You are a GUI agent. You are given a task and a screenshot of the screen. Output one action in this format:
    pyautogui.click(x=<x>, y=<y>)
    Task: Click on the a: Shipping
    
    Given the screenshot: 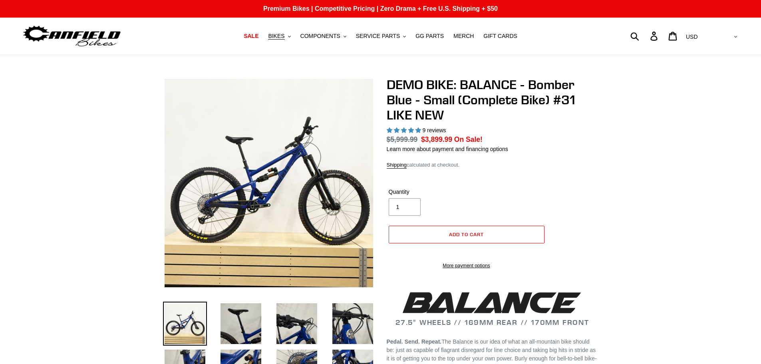 What is the action you would take?
    pyautogui.click(x=397, y=165)
    